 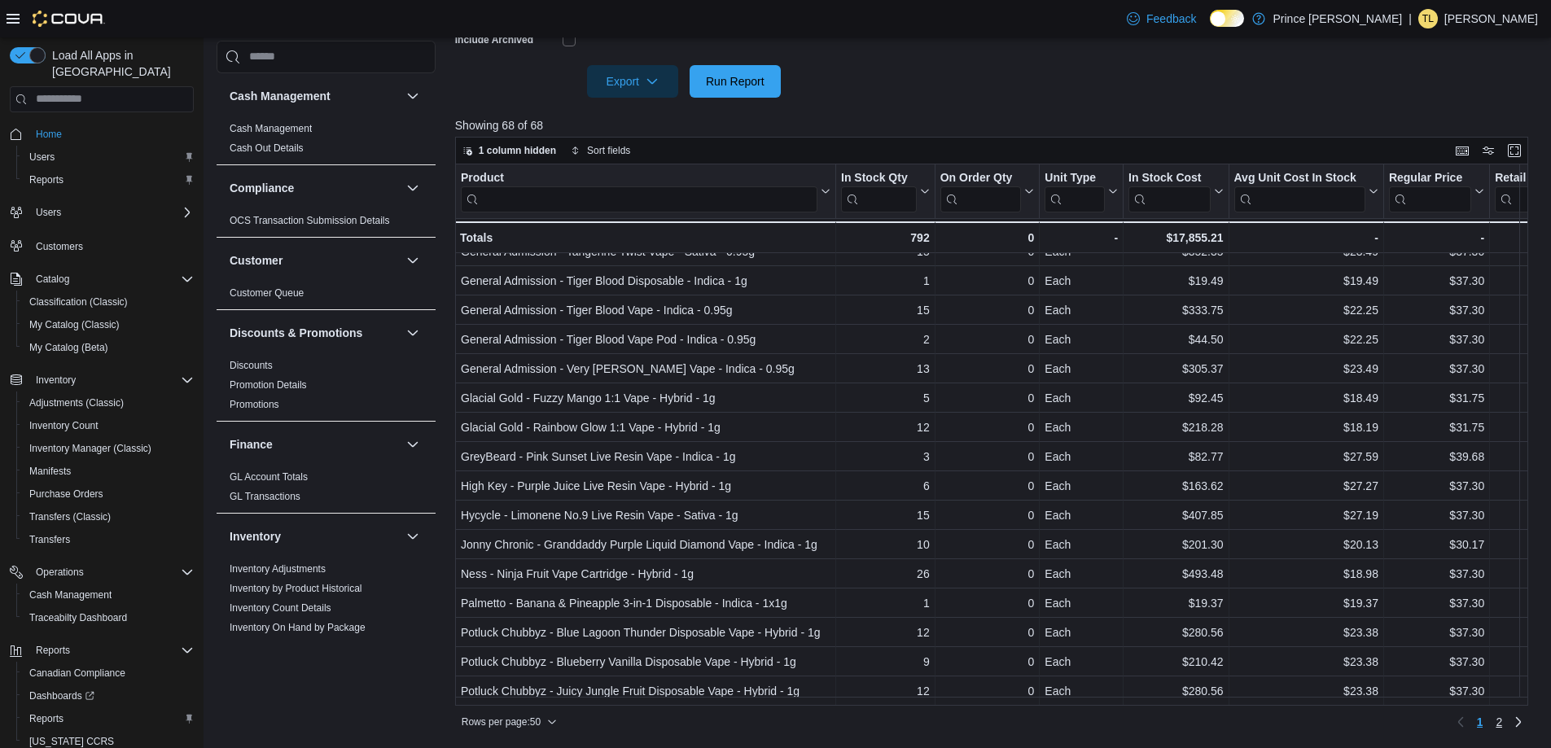 What do you see at coordinates (270, 129) in the screenshot?
I see `span: Cash Management` at bounding box center [270, 129].